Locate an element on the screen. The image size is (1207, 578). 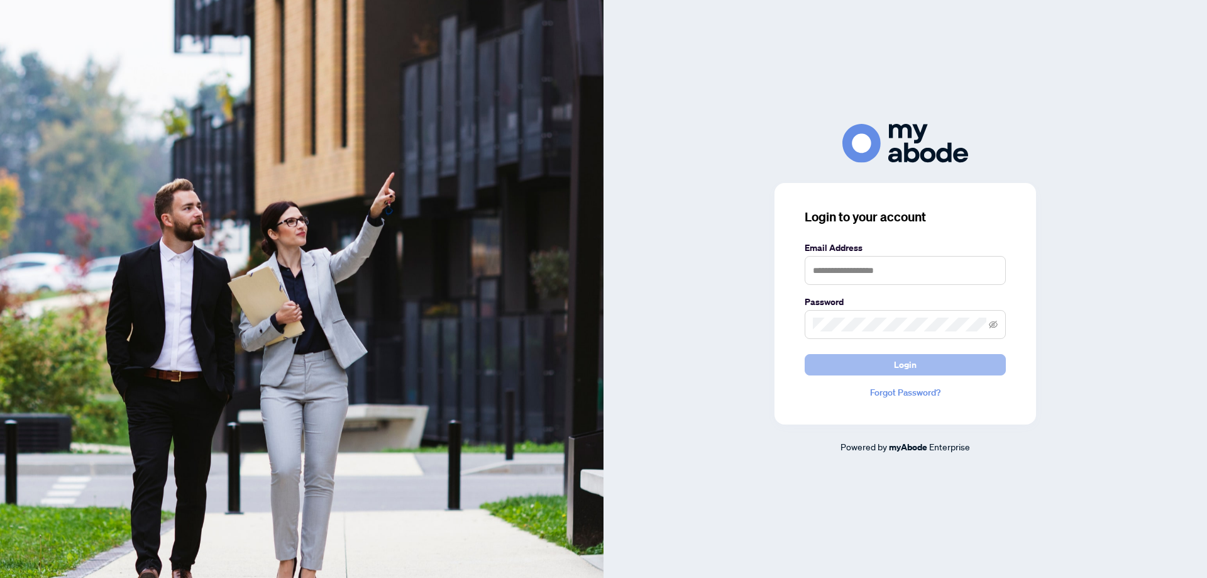
label: Email Address is located at coordinates (905, 248).